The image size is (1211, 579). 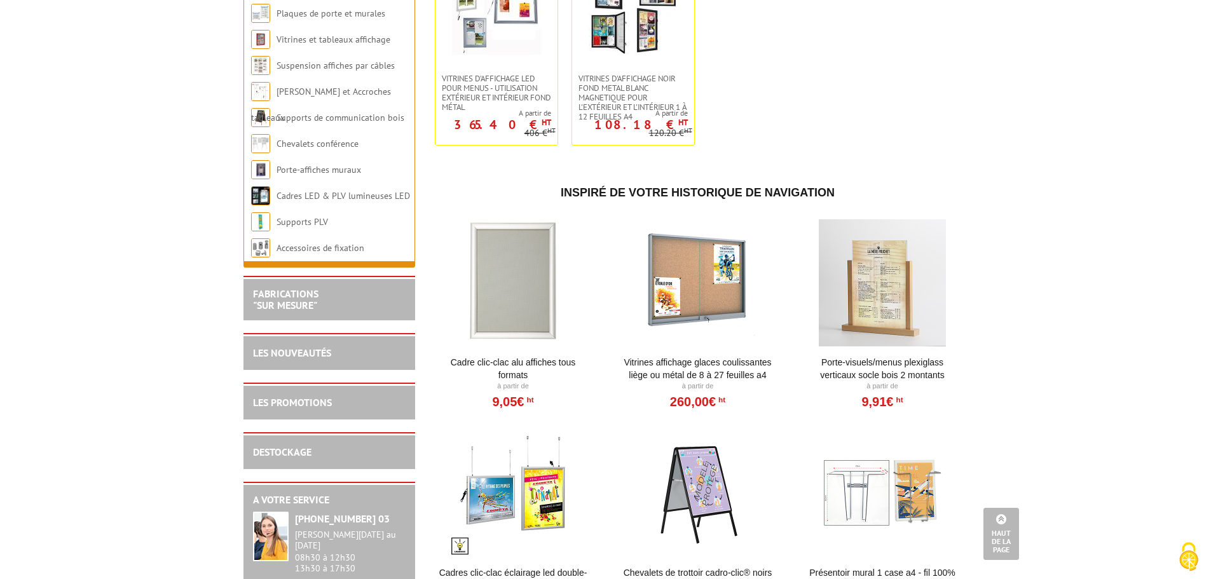 I want to click on p: 406 €, so click(x=540, y=133).